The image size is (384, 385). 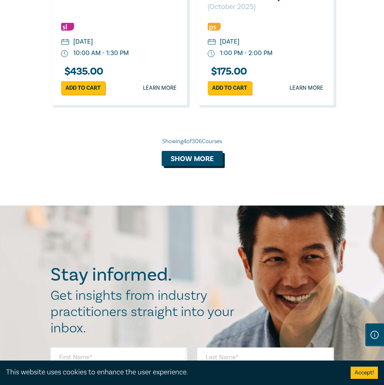 What do you see at coordinates (227, 71) in the screenshot?
I see `h3: $ 175.00` at bounding box center [227, 71].